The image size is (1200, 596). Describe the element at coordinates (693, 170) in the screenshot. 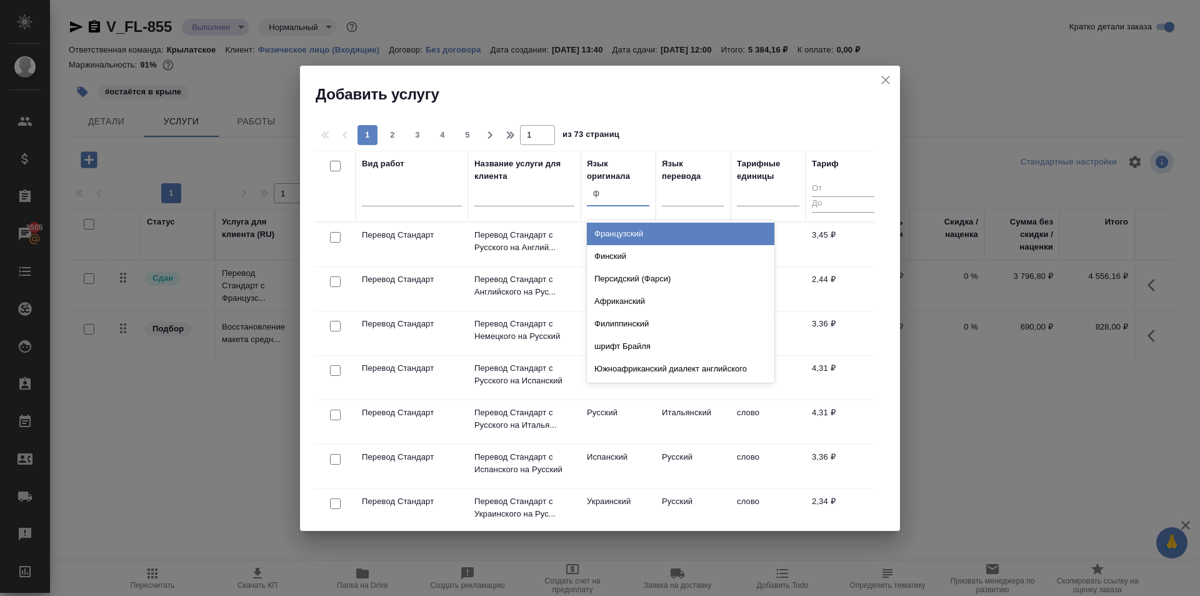

I see `div: Язык перевода` at that location.